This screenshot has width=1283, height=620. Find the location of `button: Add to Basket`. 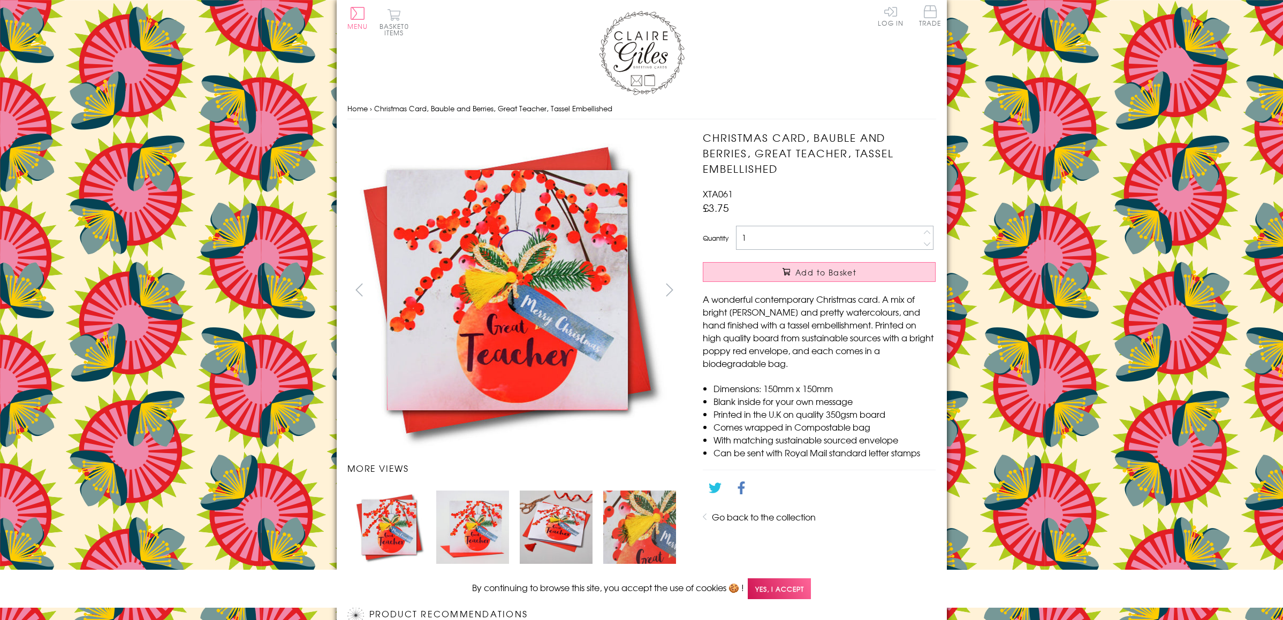

button: Add to Basket is located at coordinates (819, 272).